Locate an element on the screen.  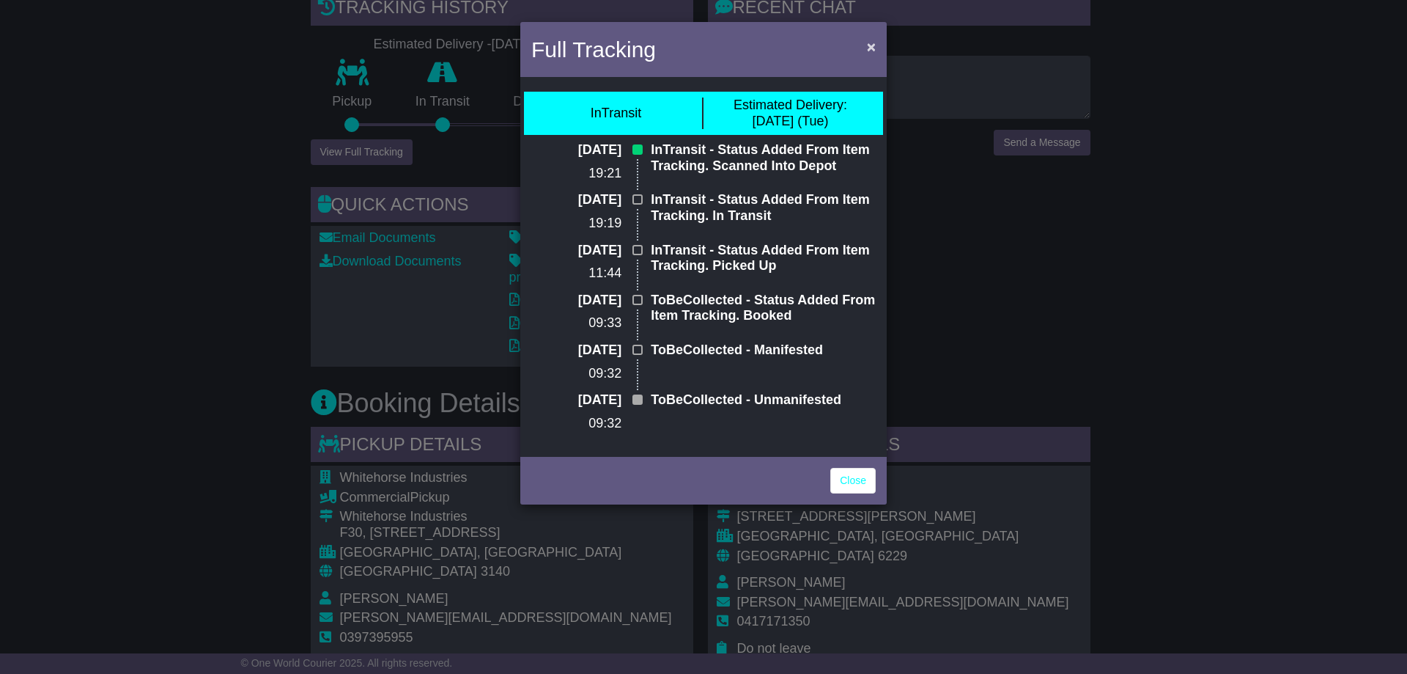
p: InTransit - Status Added From Item Tracking. Scanned Into Depot is located at coordinates (763, 158).